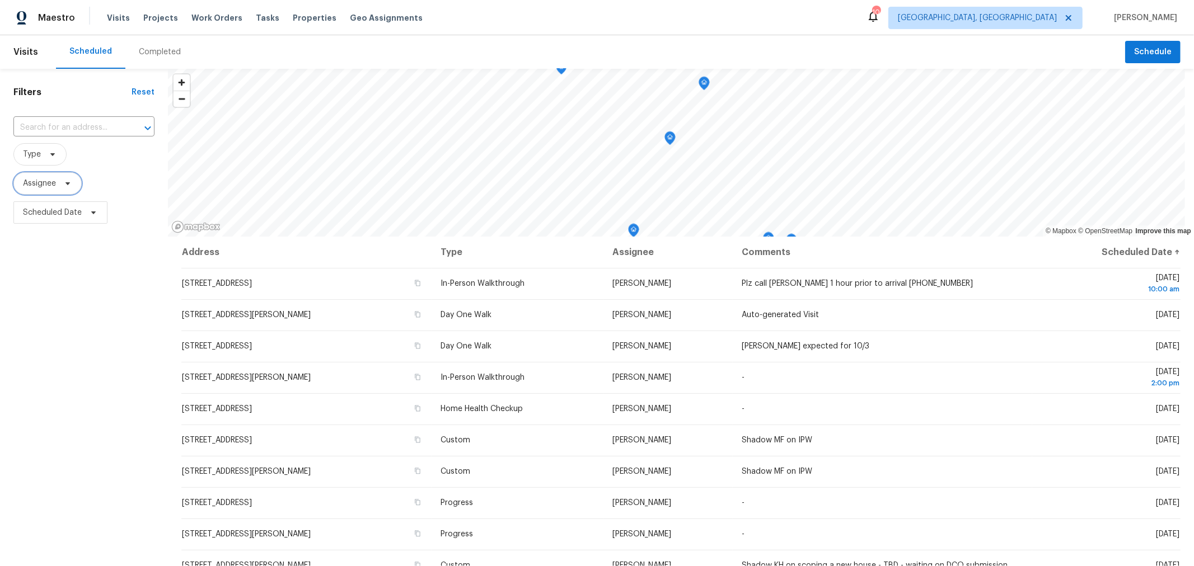 This screenshot has width=1194, height=566. Describe the element at coordinates (883, 252) in the screenshot. I see `th: Comments` at that location.